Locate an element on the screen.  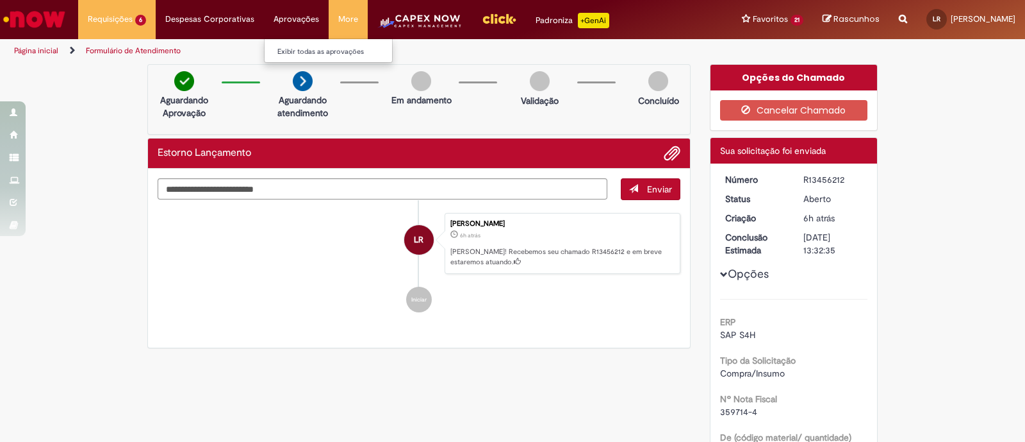
a: Formulário de Atendimento is located at coordinates (133, 51).